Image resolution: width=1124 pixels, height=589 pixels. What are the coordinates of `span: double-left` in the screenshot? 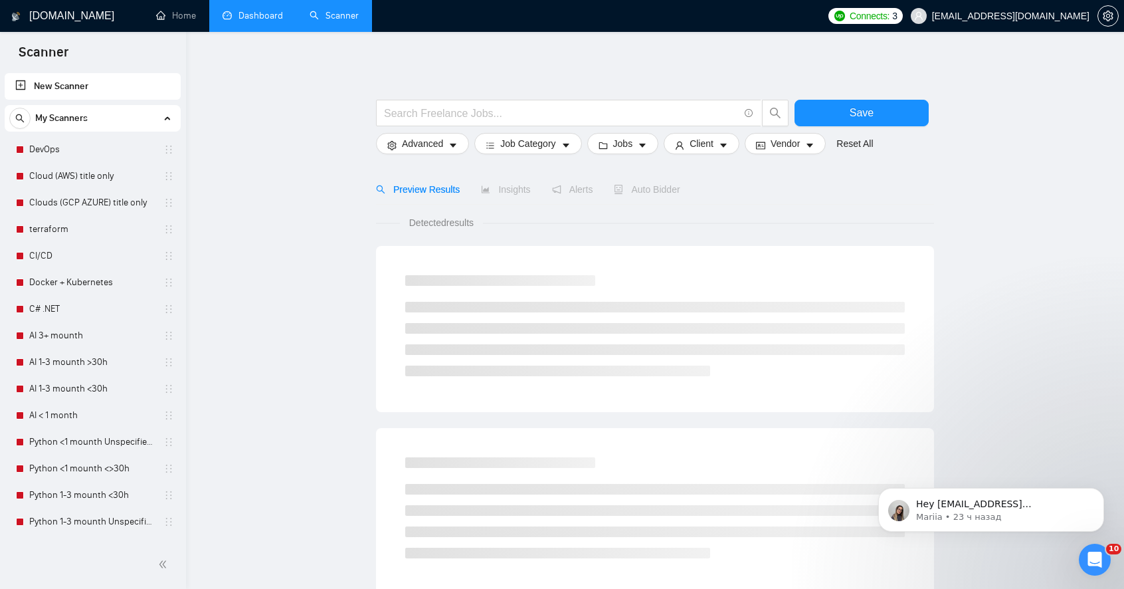 It's located at (165, 564).